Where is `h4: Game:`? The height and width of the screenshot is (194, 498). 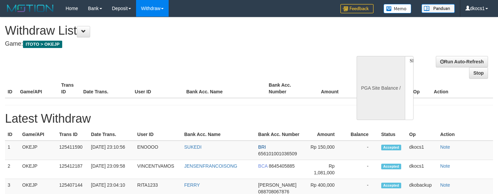
h4: Game: is located at coordinates (165, 44).